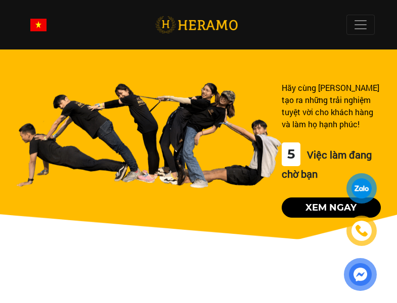 This screenshot has height=303, width=397. I want to click on img: logo, so click(196, 25).